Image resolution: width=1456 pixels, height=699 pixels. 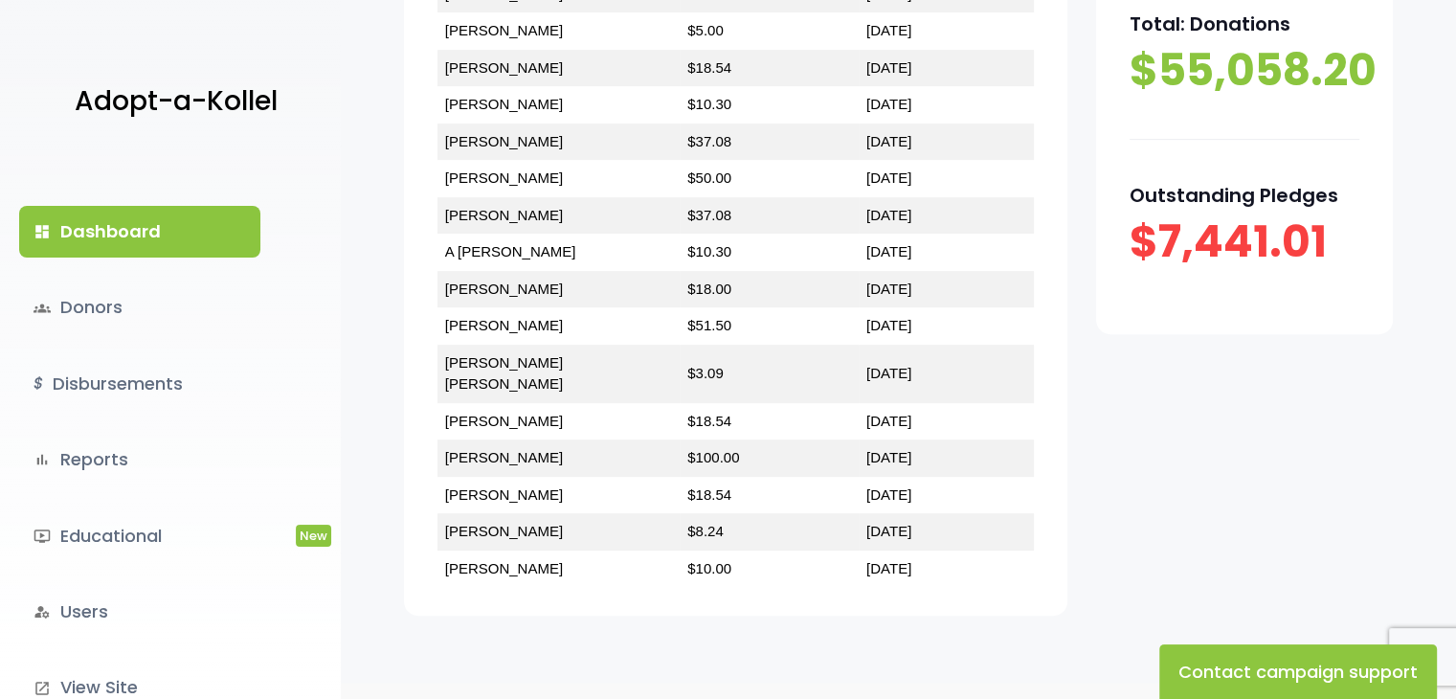 What do you see at coordinates (42, 688) in the screenshot?
I see `i: launch` at bounding box center [42, 688].